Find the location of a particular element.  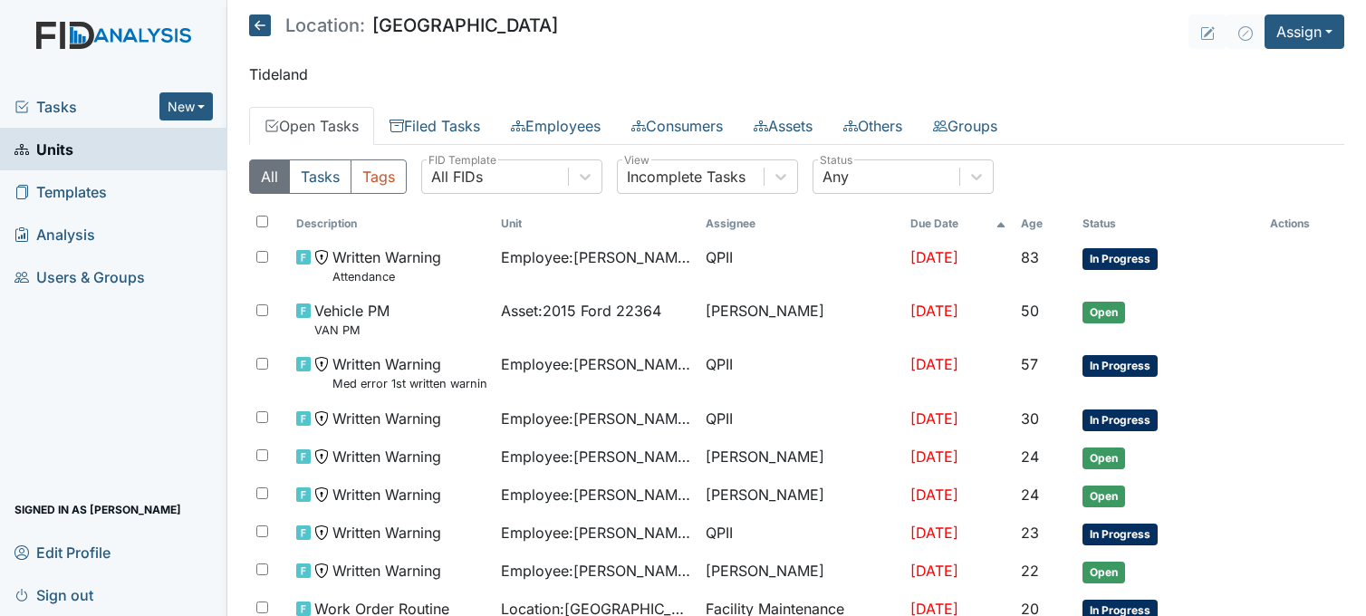

span: 57 is located at coordinates (1029, 364).